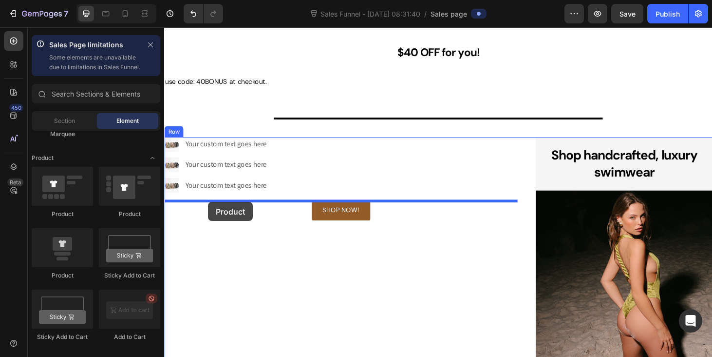  What do you see at coordinates (42, 158) in the screenshot?
I see `span: Product` at bounding box center [42, 158].